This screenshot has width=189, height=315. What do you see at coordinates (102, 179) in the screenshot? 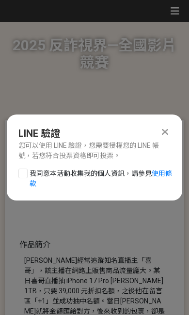
I see `span: 我同意本活動收集我的個人資訊，請參見` at bounding box center [102, 179].